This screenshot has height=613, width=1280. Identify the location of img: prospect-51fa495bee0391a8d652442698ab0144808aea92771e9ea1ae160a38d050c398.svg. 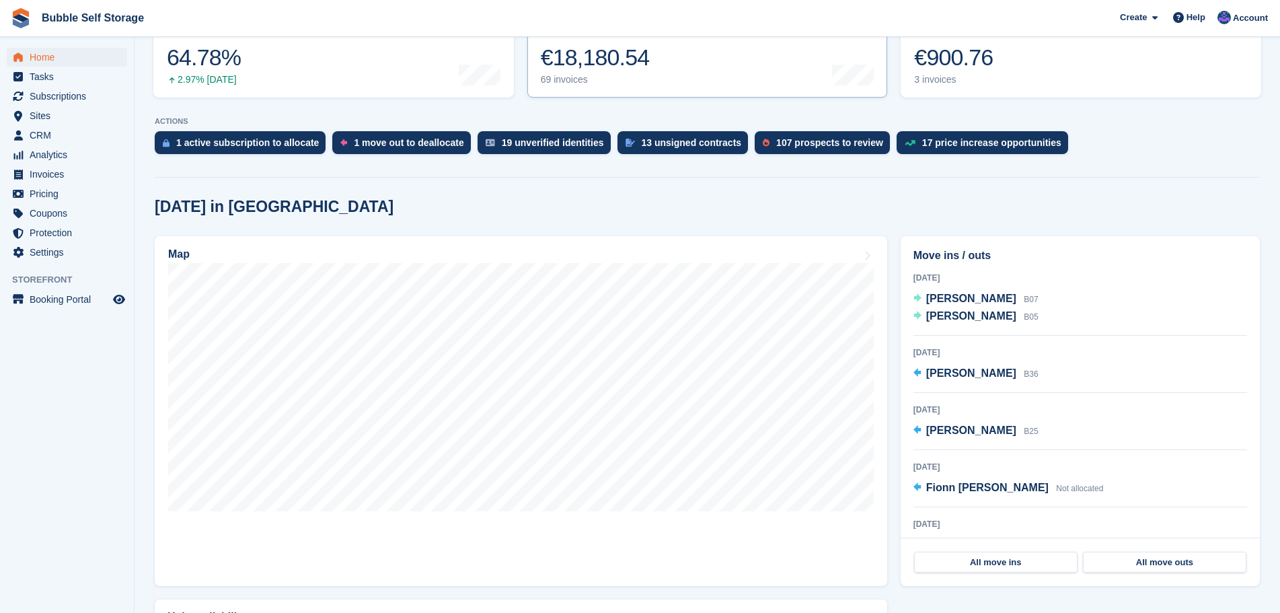
(766, 143).